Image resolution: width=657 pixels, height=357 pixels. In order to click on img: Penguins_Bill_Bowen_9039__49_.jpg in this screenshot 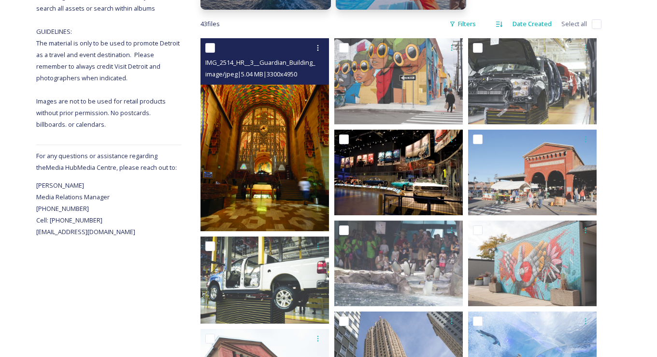, I will do `click(399, 263)`.